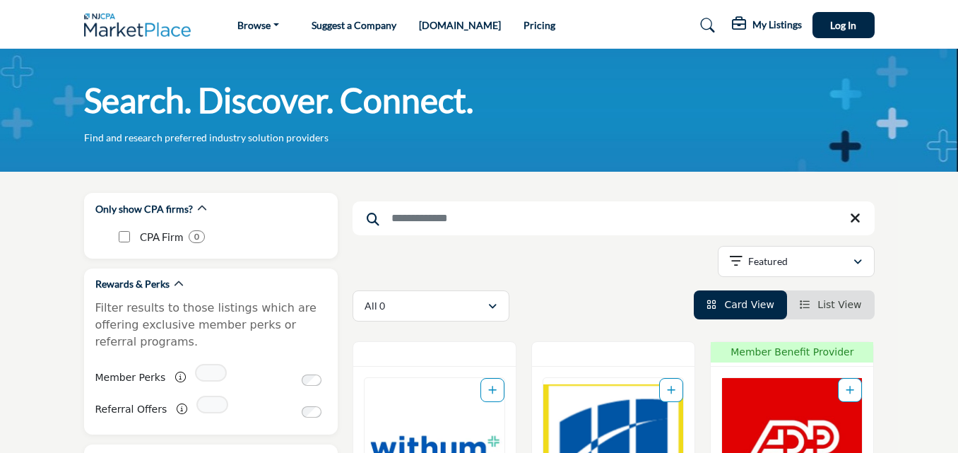  I want to click on button: All 0, so click(431, 306).